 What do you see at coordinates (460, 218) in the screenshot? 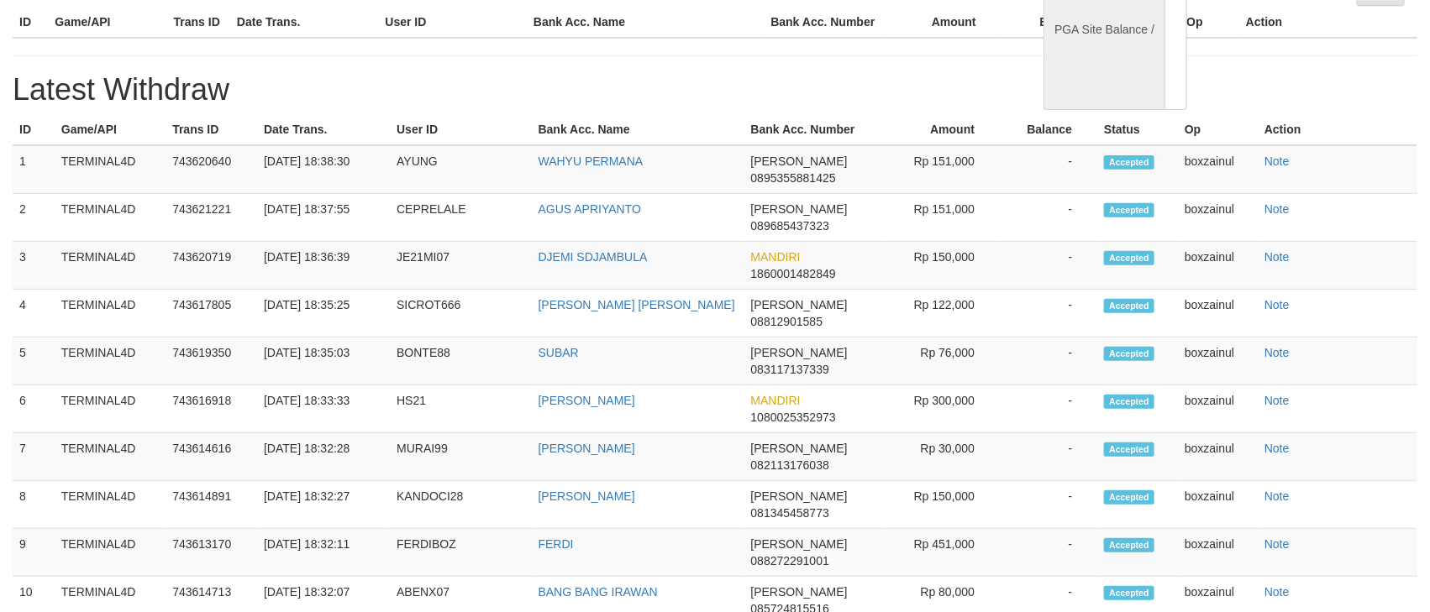
I see `td: CEPRELALE` at bounding box center [460, 218].